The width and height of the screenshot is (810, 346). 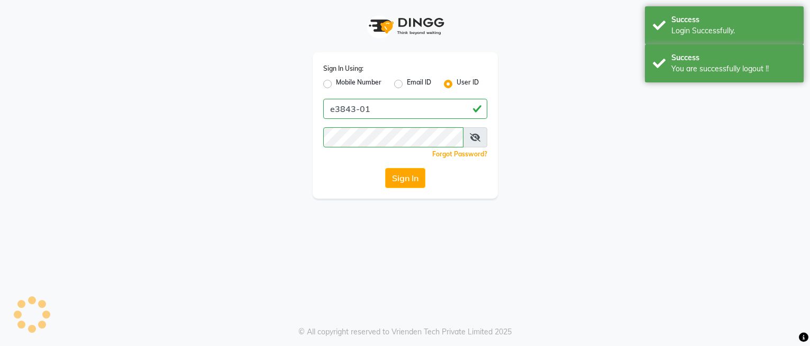 What do you see at coordinates (733, 31) in the screenshot?
I see `div: Login Successfully.` at bounding box center [733, 31].